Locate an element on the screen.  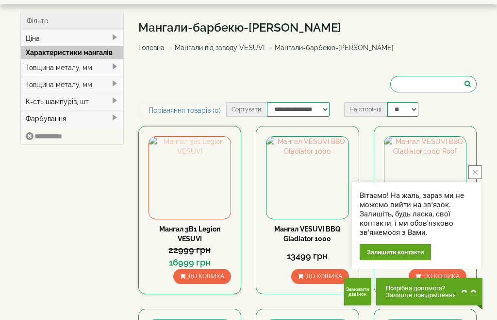
a: Мангали від заводу VESUVI is located at coordinates (220, 48).